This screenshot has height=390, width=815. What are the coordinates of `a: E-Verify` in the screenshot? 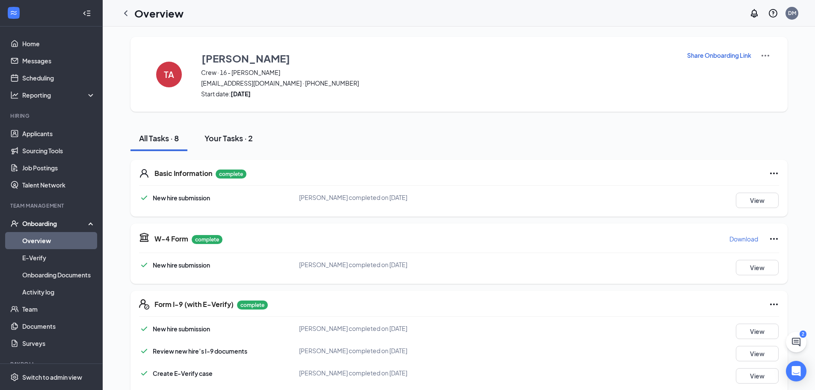 It's located at (59, 258).